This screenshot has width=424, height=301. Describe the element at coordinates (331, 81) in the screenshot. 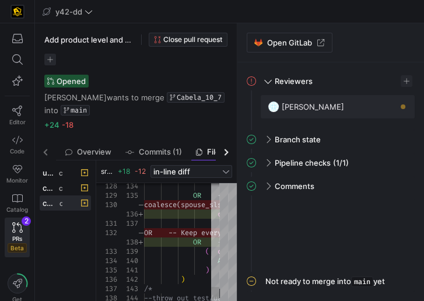

I see `mat-expansion-panel-header: Reviewers` at that location.